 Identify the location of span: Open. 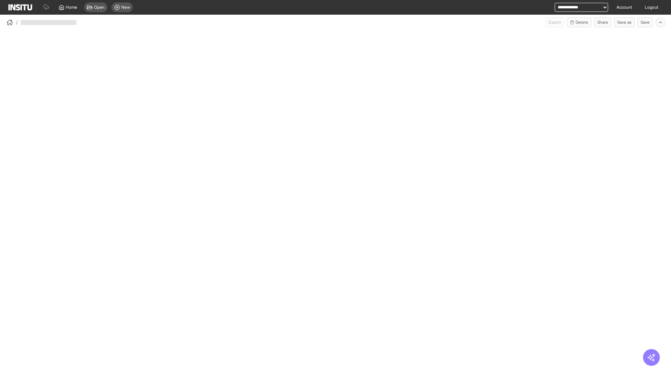
(99, 7).